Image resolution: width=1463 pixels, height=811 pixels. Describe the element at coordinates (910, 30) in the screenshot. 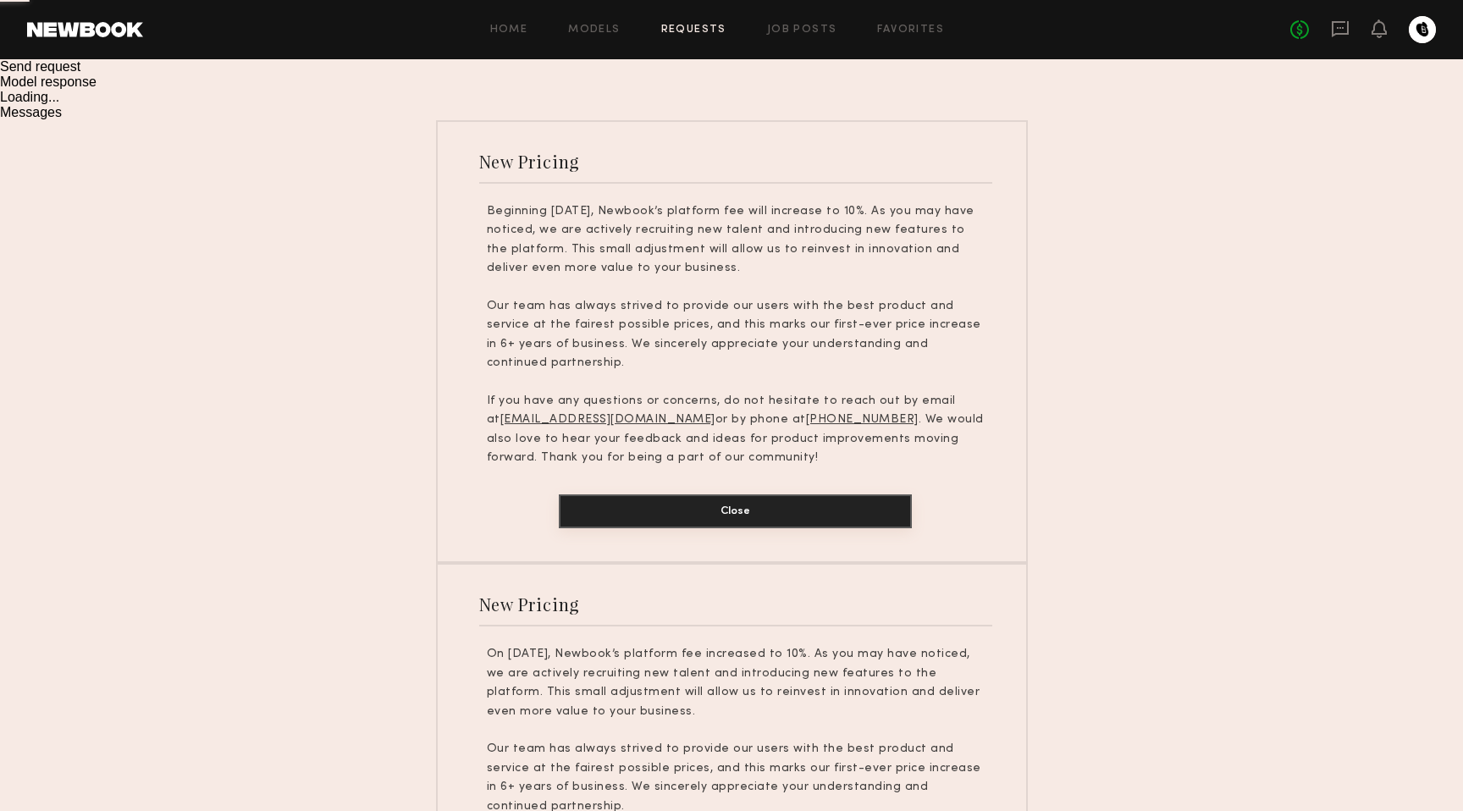

I see `a: Favorites` at that location.